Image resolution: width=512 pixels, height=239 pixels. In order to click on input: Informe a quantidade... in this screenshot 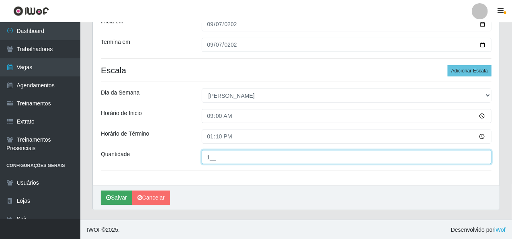, I will do `click(347, 157)`.